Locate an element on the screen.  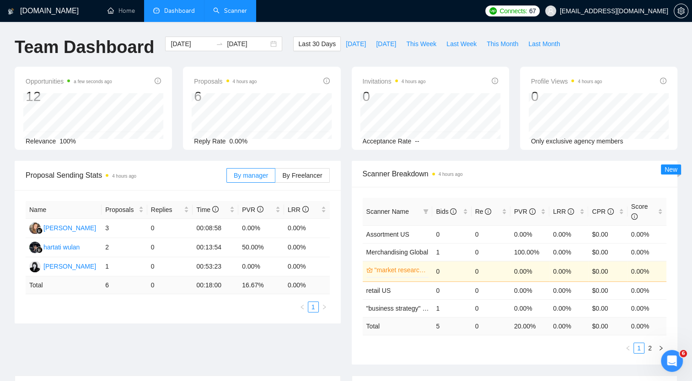
a: homeHome is located at coordinates (121, 11).